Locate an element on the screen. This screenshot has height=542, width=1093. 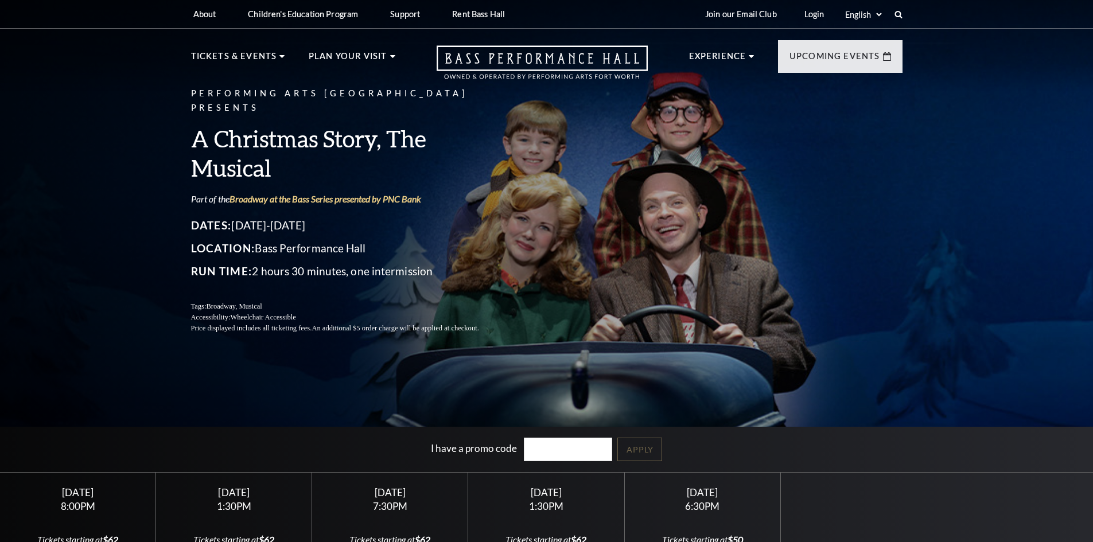
p: Part of the is located at coordinates (349, 199).